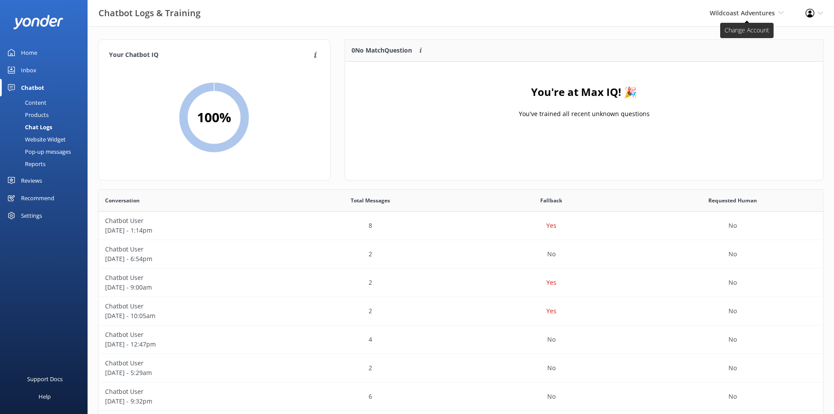  What do you see at coordinates (32, 215) in the screenshot?
I see `div: Settings` at bounding box center [32, 215].